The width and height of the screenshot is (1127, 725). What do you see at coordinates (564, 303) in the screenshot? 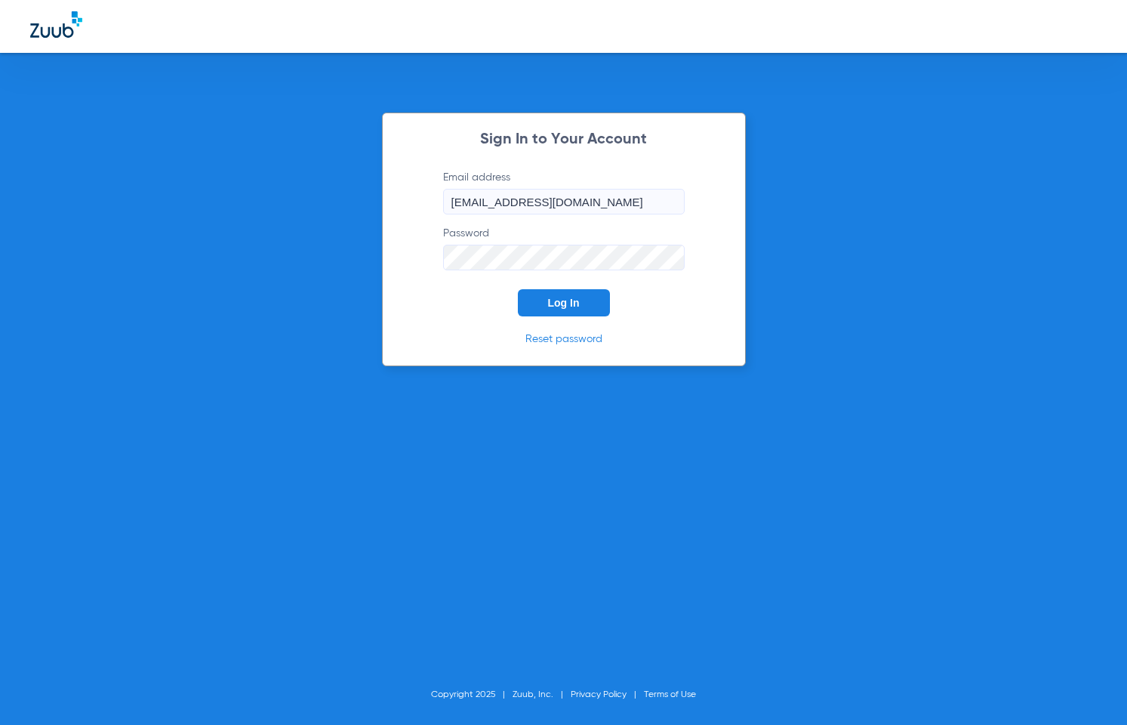
I see `span: Log In` at bounding box center [564, 303].